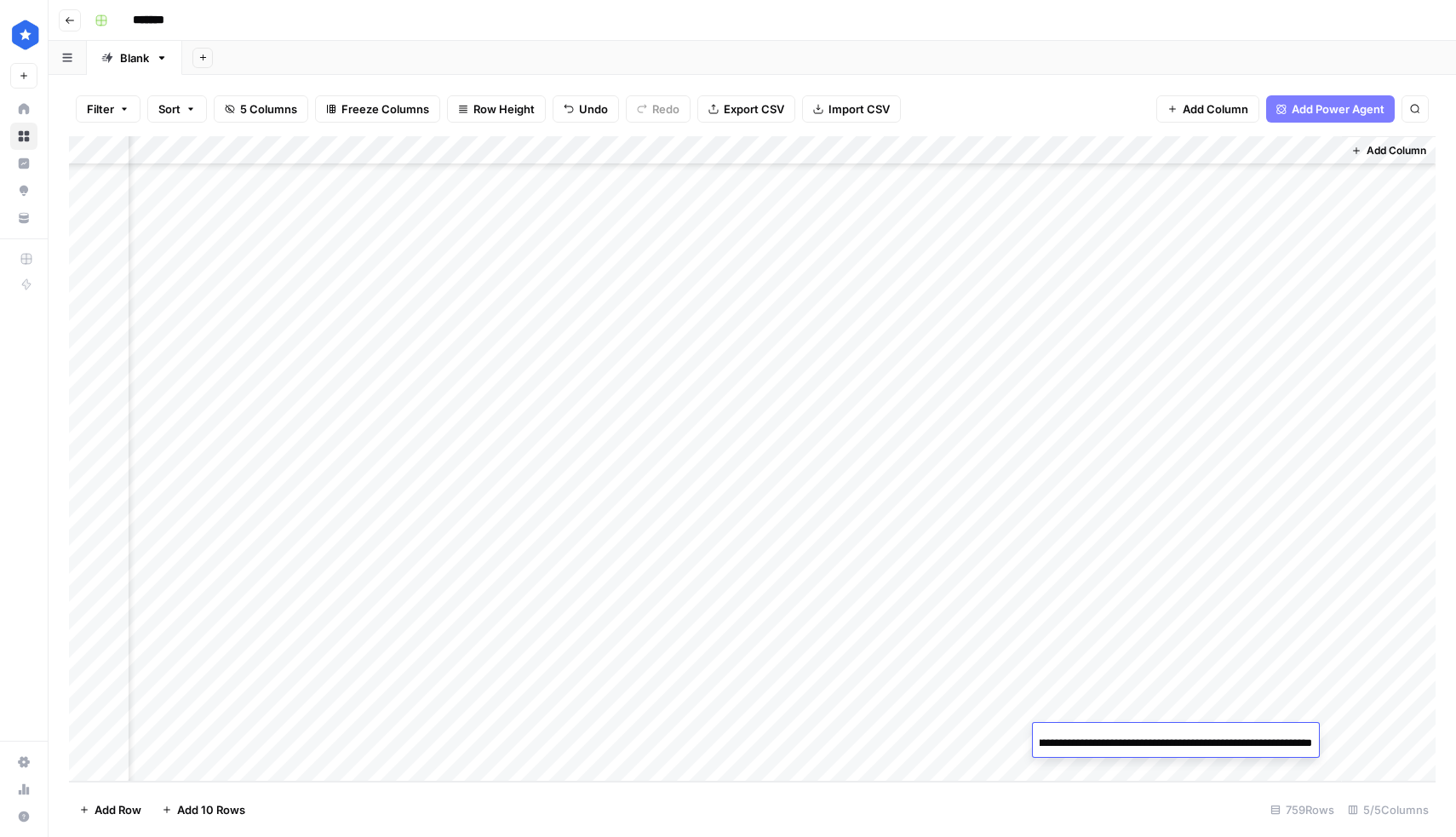 This screenshot has width=1456, height=837. Describe the element at coordinates (586, 109) in the screenshot. I see `button: Undo` at that location.